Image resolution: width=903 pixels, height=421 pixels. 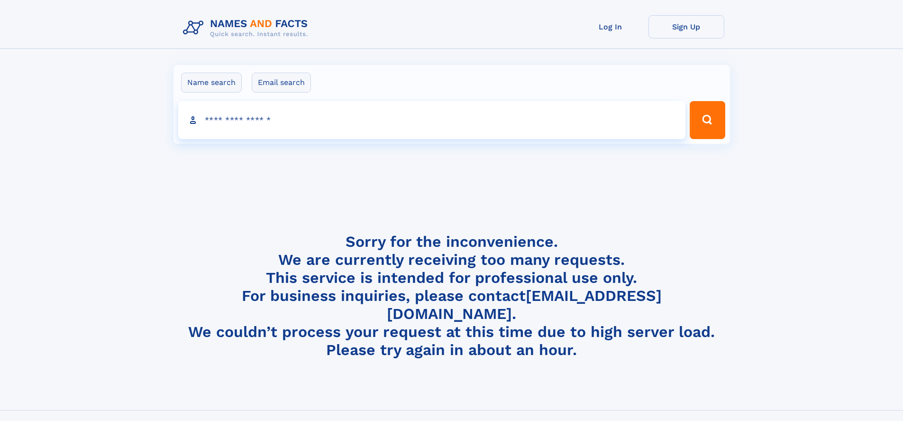 What do you see at coordinates (611, 27) in the screenshot?
I see `a: Log In` at bounding box center [611, 27].